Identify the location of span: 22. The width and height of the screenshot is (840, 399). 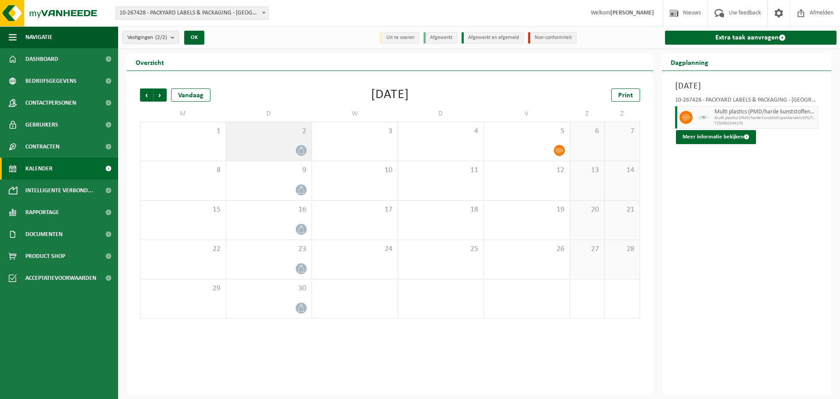
(183, 249).